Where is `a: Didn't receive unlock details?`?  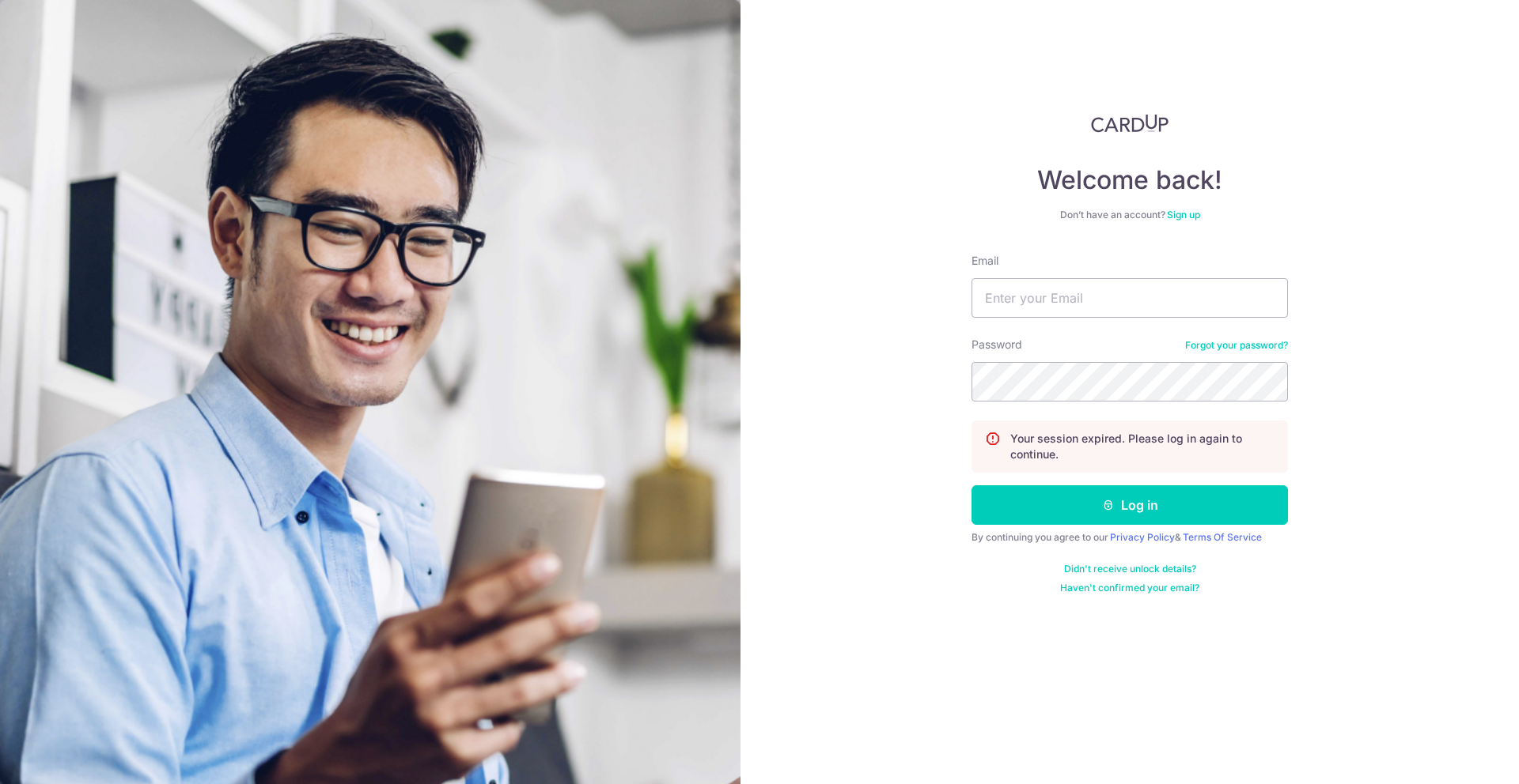 a: Didn't receive unlock details? is located at coordinates (1129, 569).